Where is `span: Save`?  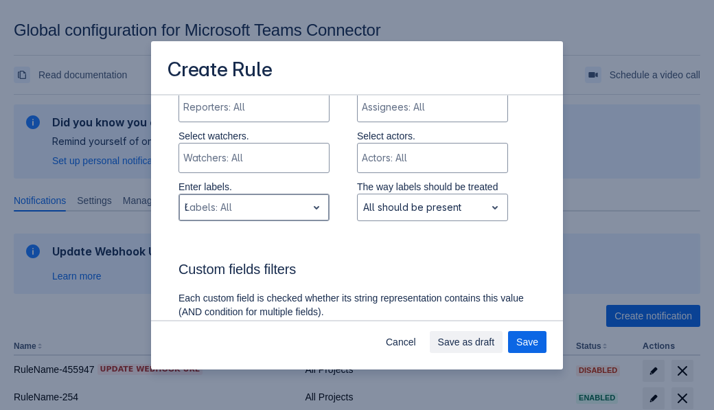
span: Save is located at coordinates (528, 342).